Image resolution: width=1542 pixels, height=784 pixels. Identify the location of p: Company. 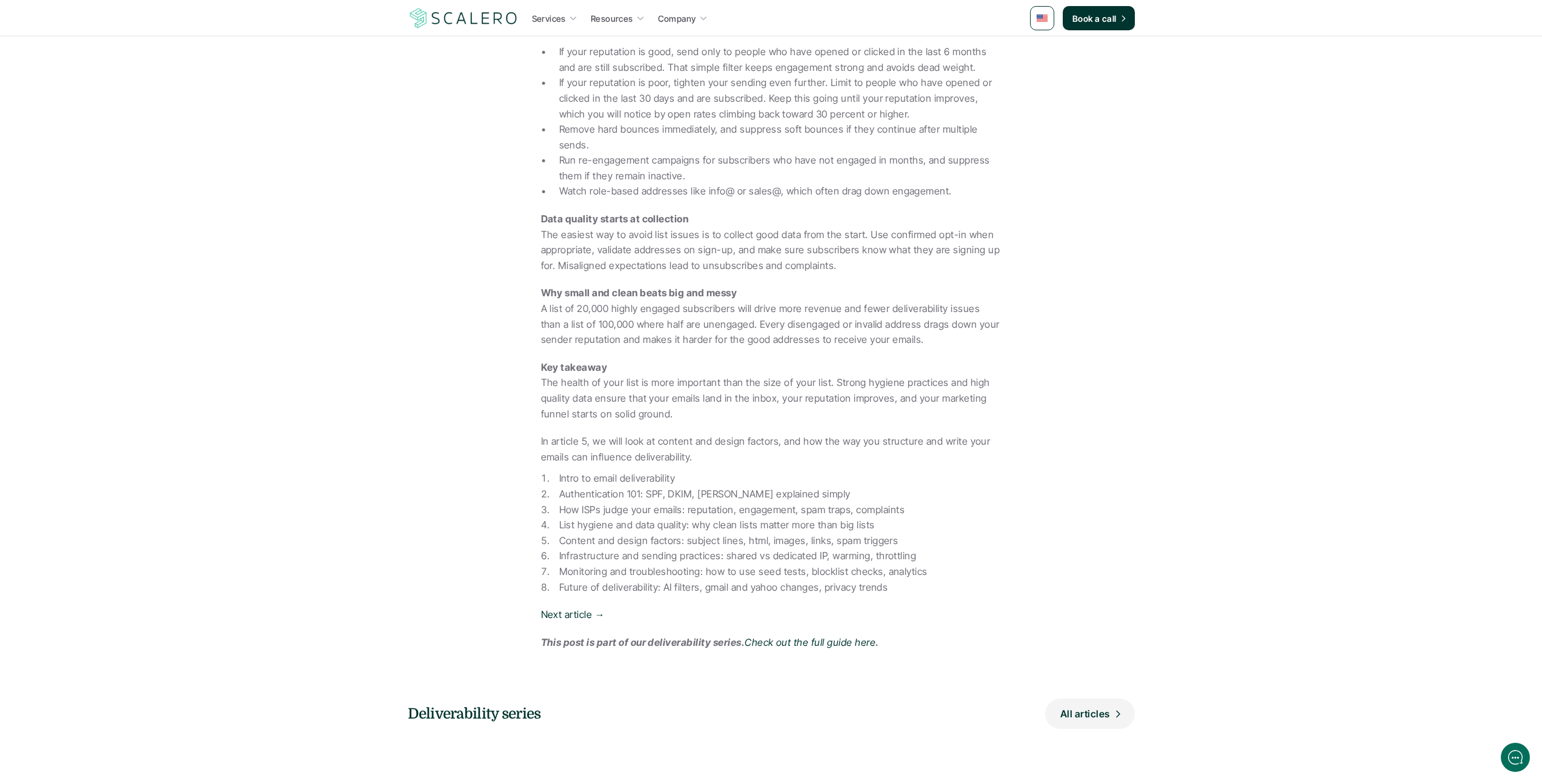
(677, 18).